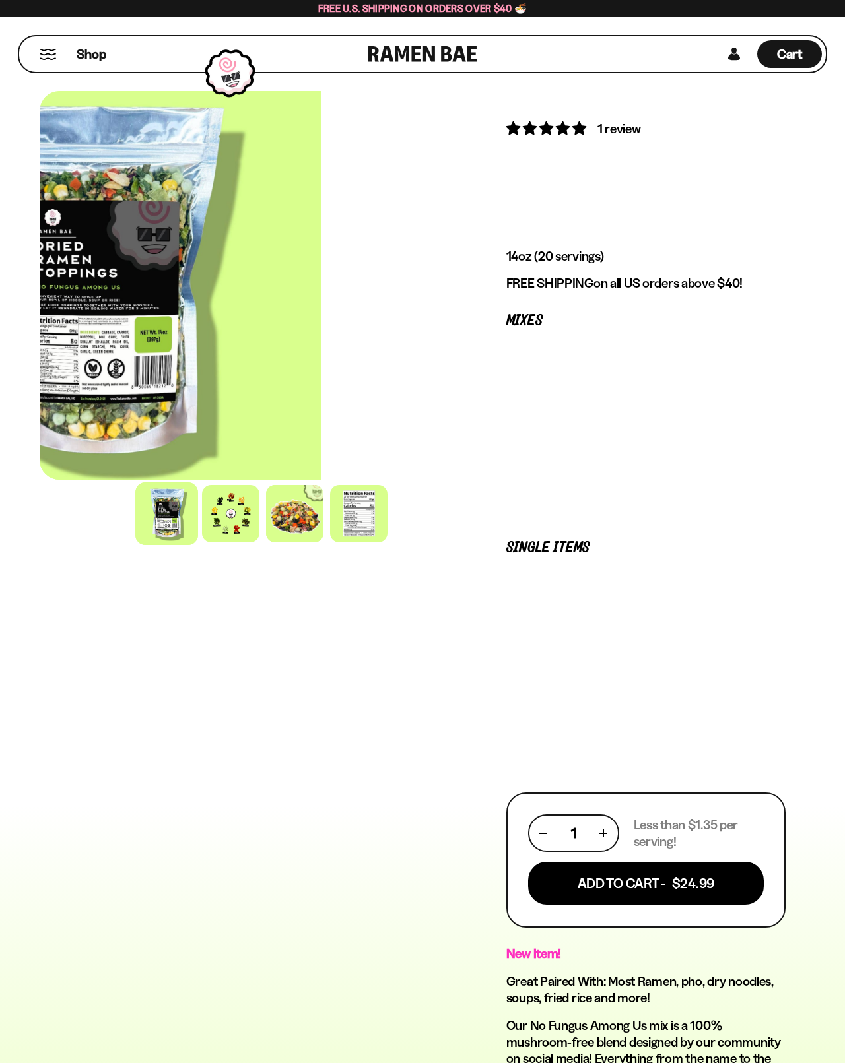  What do you see at coordinates (91, 54) in the screenshot?
I see `a: Shop` at bounding box center [91, 54].